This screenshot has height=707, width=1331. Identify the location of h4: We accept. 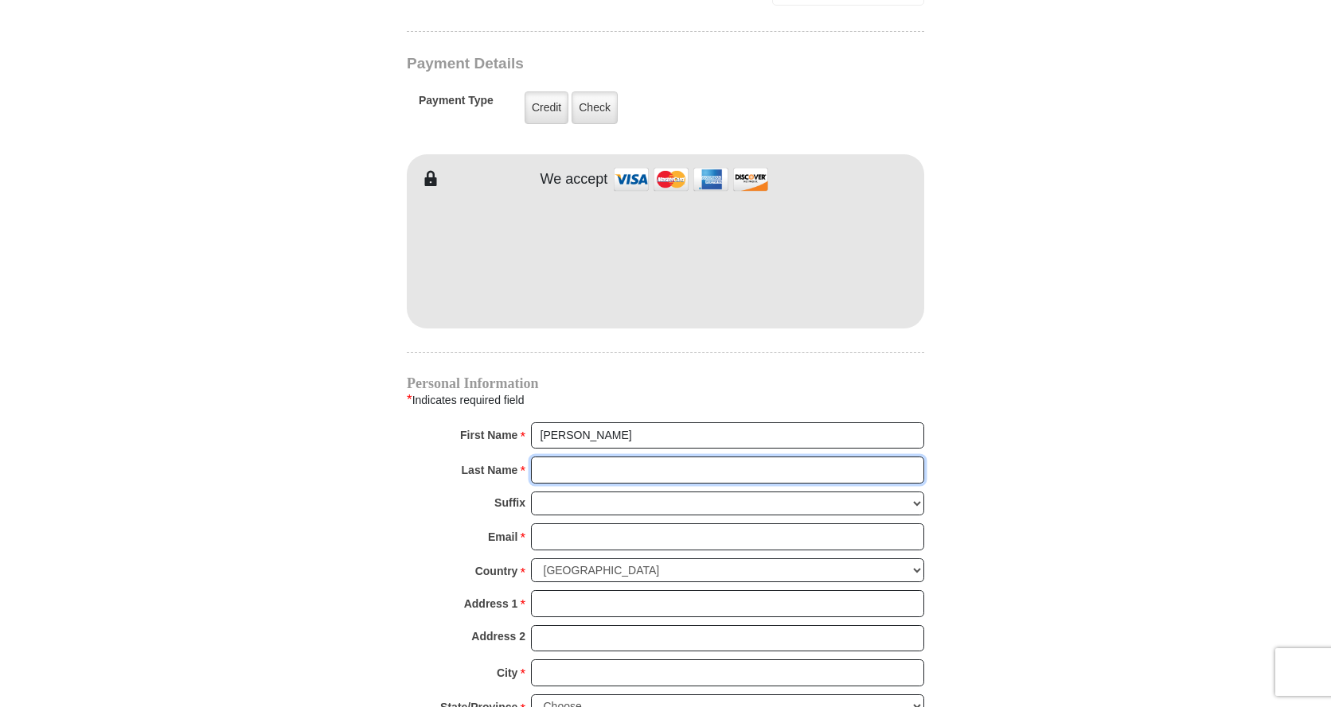
(574, 180).